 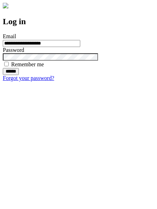 I want to click on h2: Log in, so click(x=79, y=21).